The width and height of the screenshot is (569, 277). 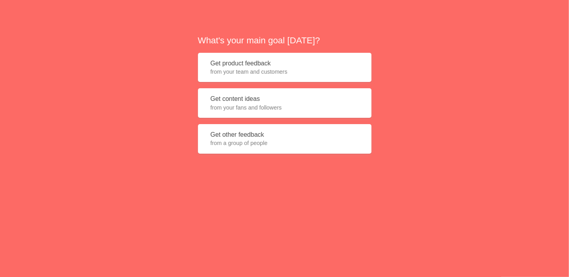 I want to click on button: Get content ideasfrom your fans and followers, so click(x=285, y=103).